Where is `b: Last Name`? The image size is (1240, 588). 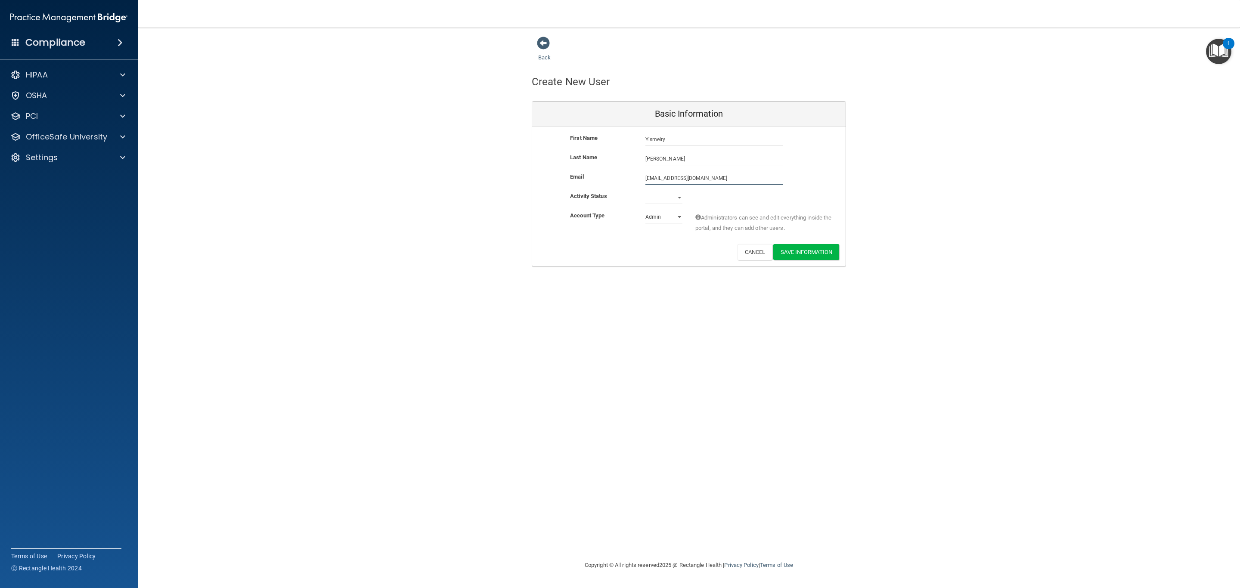 b: Last Name is located at coordinates (583, 157).